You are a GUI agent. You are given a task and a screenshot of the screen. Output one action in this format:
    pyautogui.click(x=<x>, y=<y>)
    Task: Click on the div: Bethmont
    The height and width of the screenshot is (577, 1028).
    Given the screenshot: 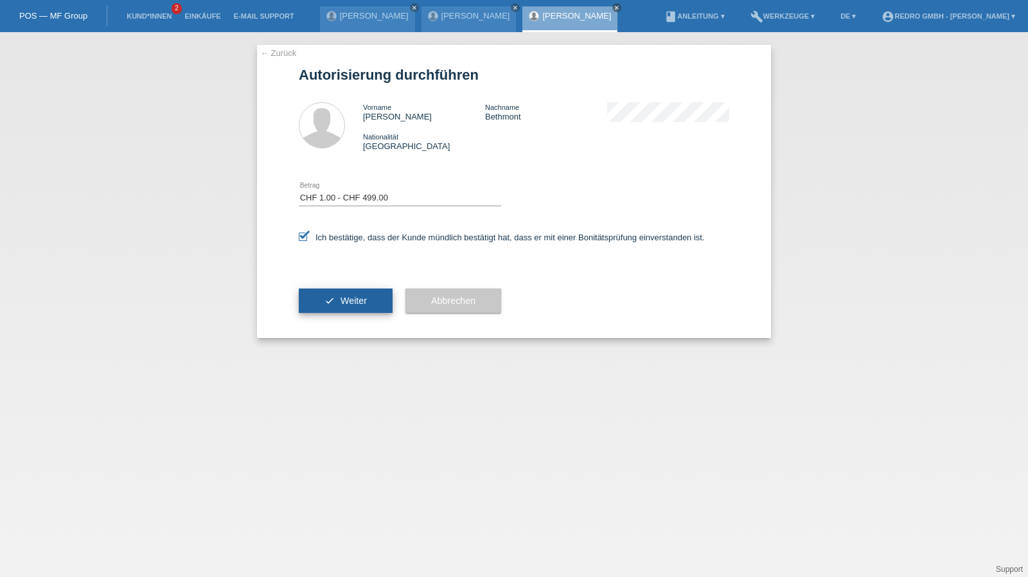 What is the action you would take?
    pyautogui.click(x=546, y=112)
    